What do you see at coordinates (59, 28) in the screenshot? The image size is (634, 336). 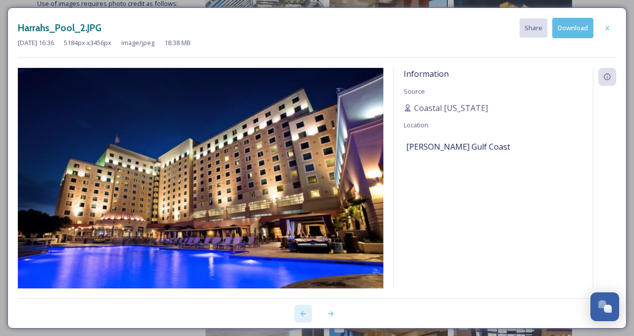 I see `h3: Harrahs_Pool_2.JPG` at bounding box center [59, 28].